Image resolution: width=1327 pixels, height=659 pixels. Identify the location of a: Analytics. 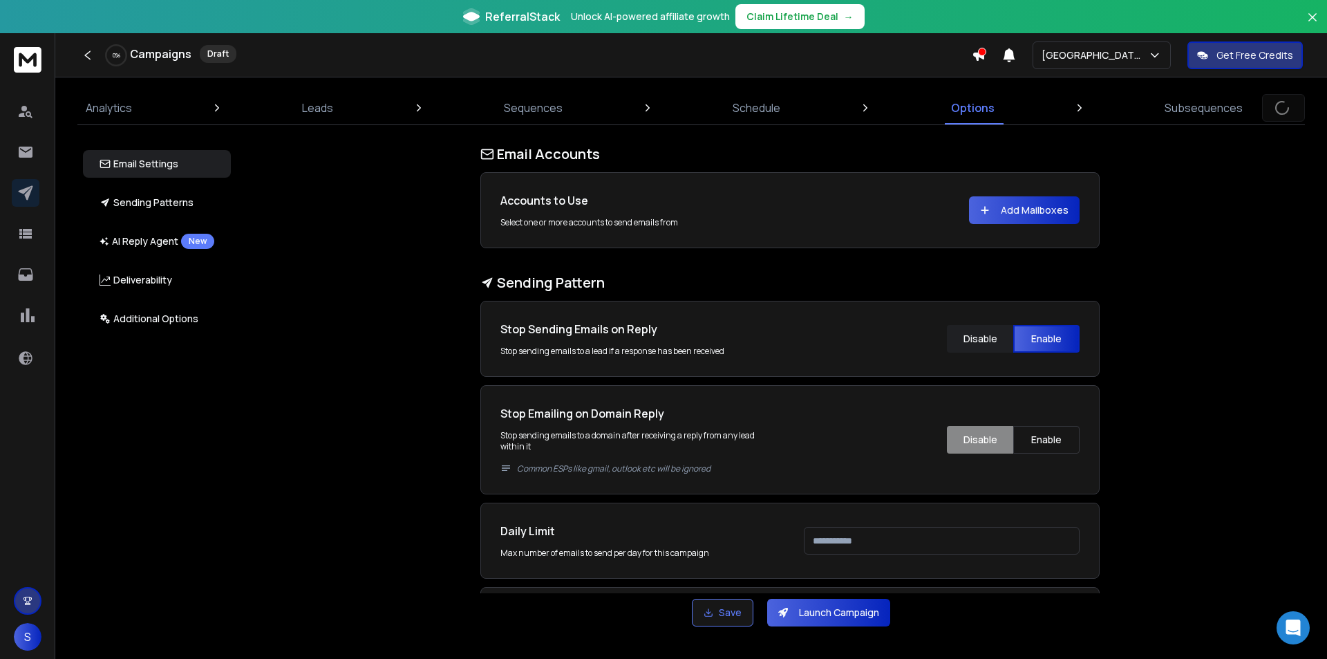
(109, 108).